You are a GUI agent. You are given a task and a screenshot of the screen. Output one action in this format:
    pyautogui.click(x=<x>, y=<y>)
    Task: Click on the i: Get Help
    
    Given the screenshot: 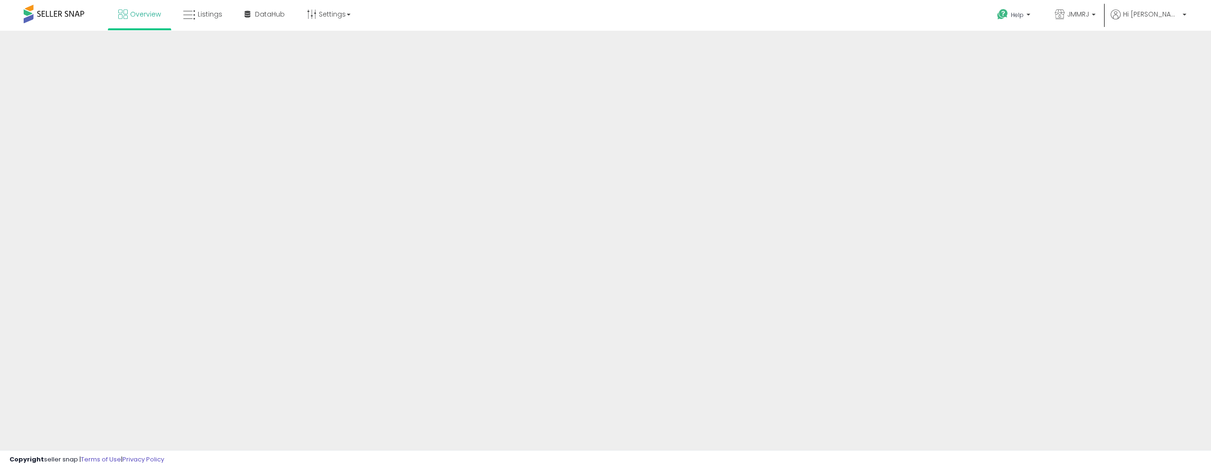 What is the action you would take?
    pyautogui.click(x=1003, y=14)
    